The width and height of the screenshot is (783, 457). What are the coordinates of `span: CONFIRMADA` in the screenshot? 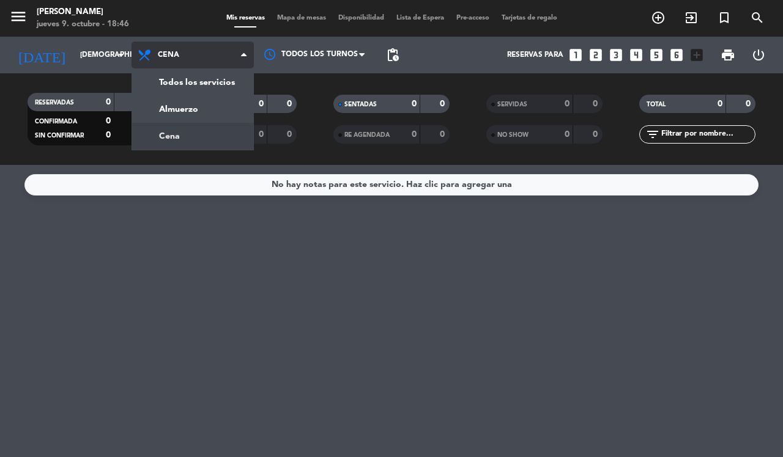 It's located at (56, 122).